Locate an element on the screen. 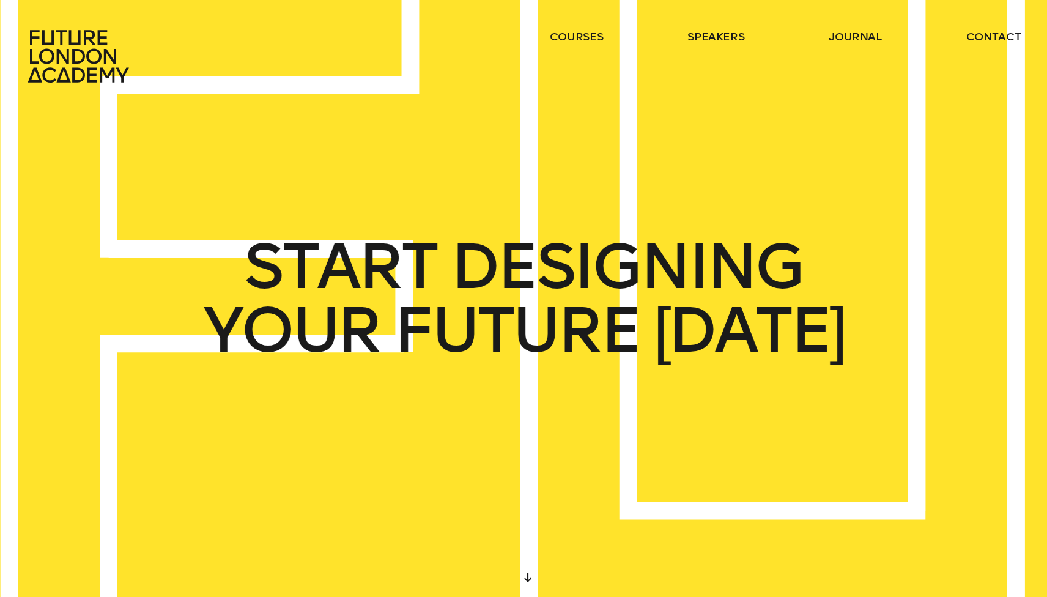  a: courses is located at coordinates (577, 37).